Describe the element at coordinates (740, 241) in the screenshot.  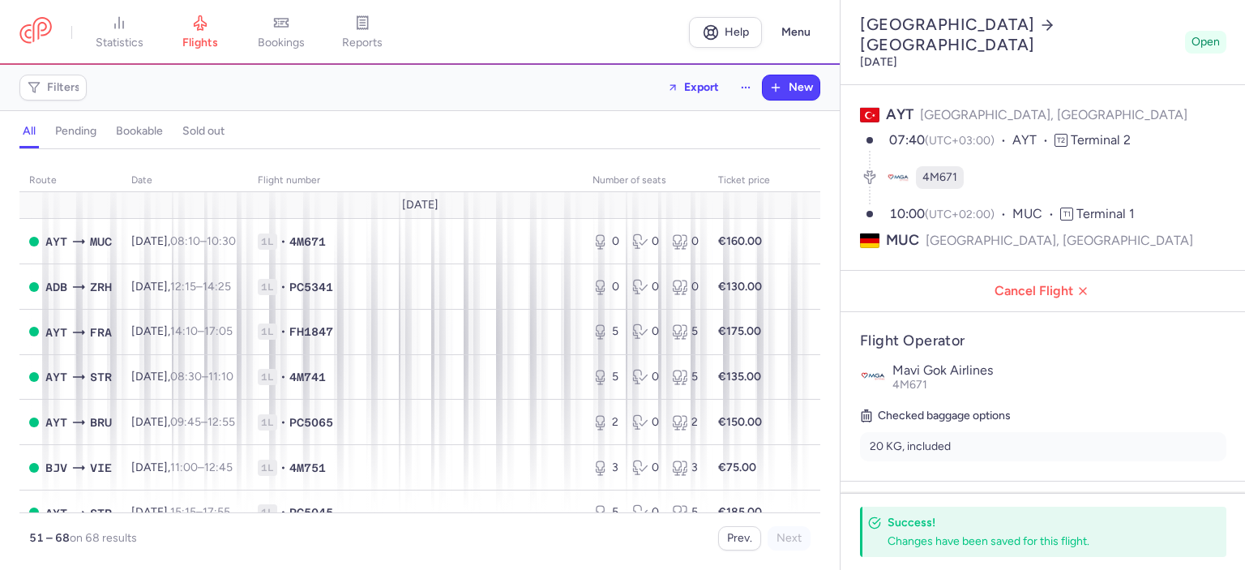
I see `strong: €160.00` at that location.